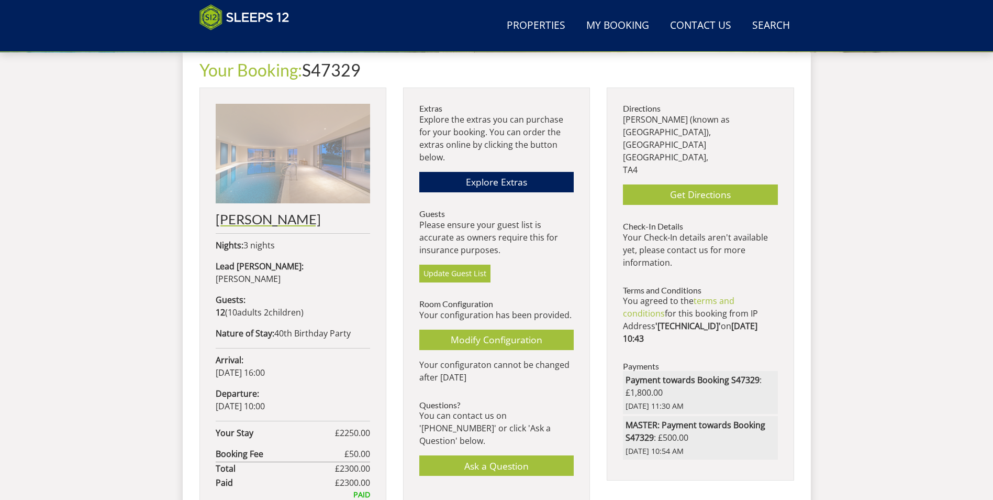  I want to click on h1: S47329, so click(497, 70).